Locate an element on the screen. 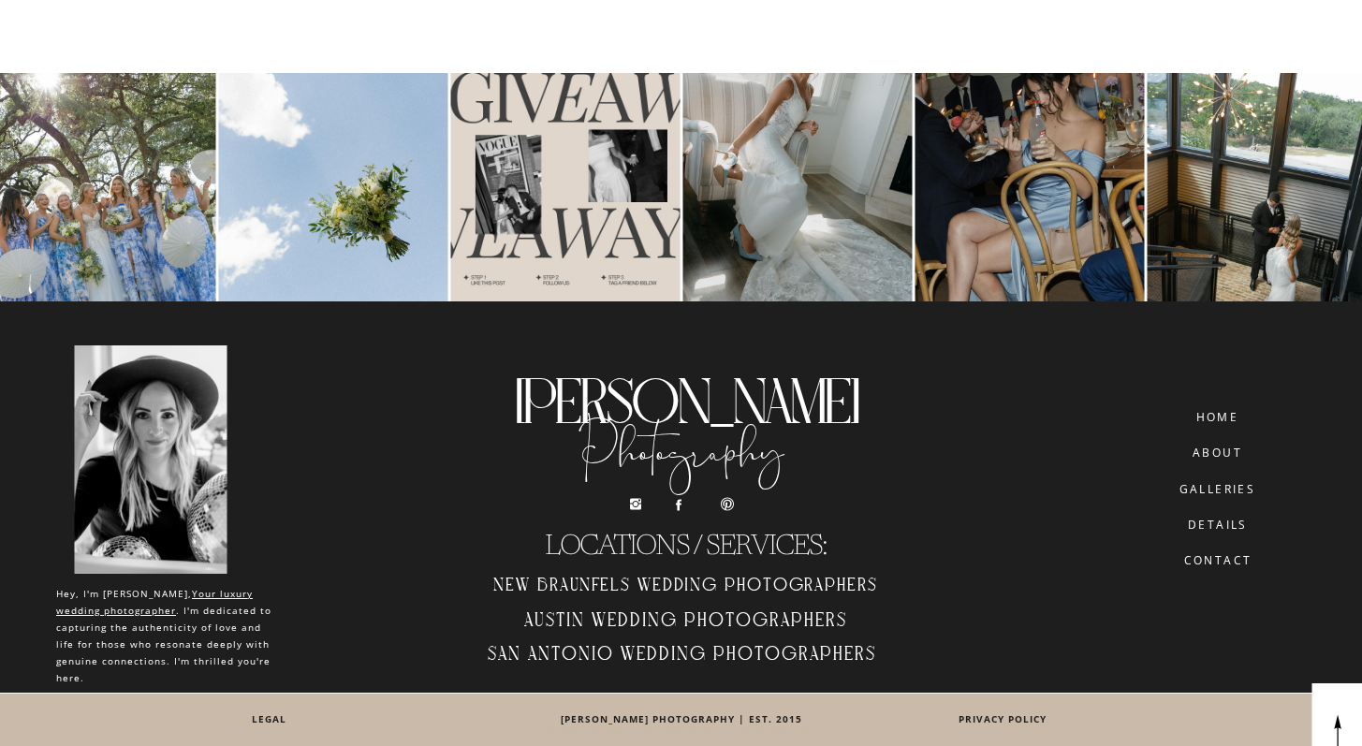  a: Austin Wedding Photographers is located at coordinates (686, 624).